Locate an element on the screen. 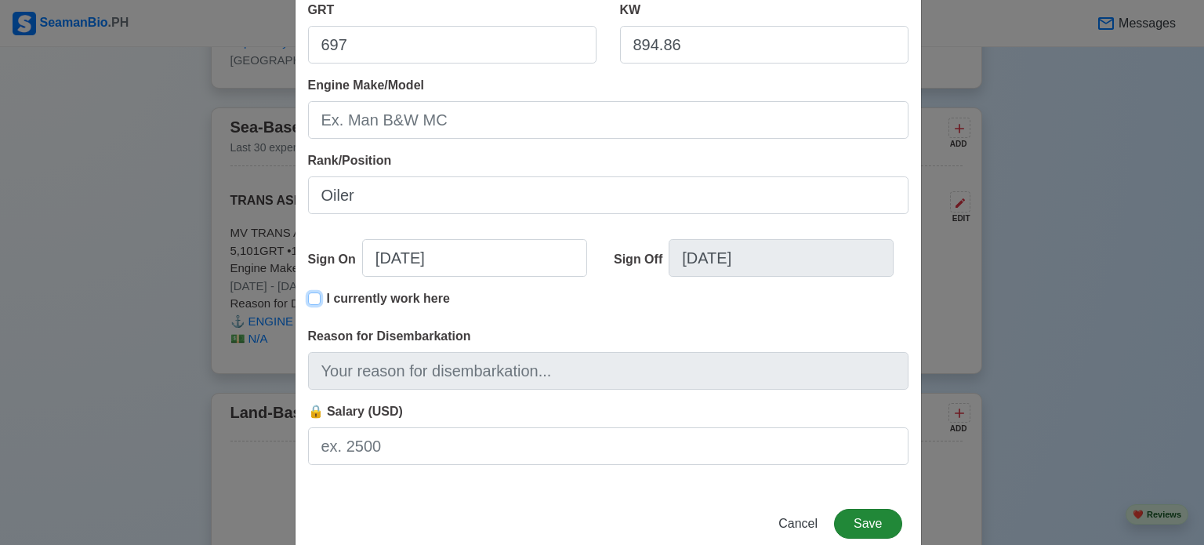 This screenshot has width=1204, height=545. span: Reason for Disembarkation is located at coordinates (390, 335).